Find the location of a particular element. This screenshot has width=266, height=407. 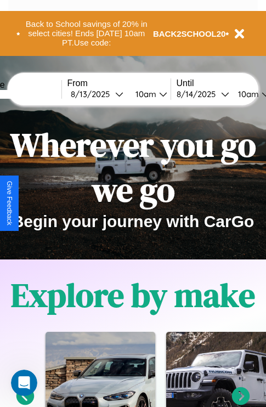

b: BACK2SCHOOL20 is located at coordinates (189, 33).